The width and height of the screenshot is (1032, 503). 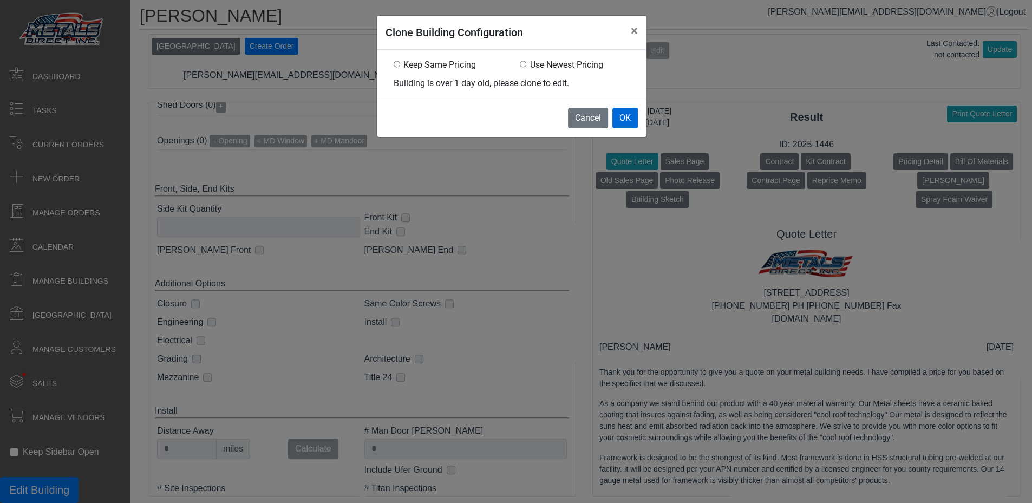 I want to click on div: Building is over 1 day old, please clone to edit., so click(x=511, y=83).